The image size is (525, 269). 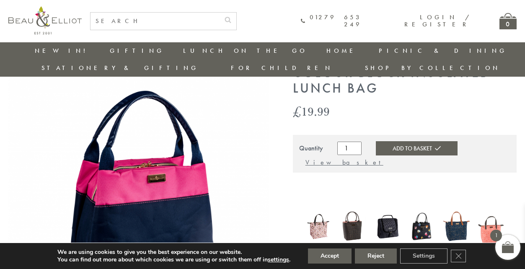 What do you see at coordinates (350, 148) in the screenshot?
I see `input: Product quantity` at bounding box center [350, 148].